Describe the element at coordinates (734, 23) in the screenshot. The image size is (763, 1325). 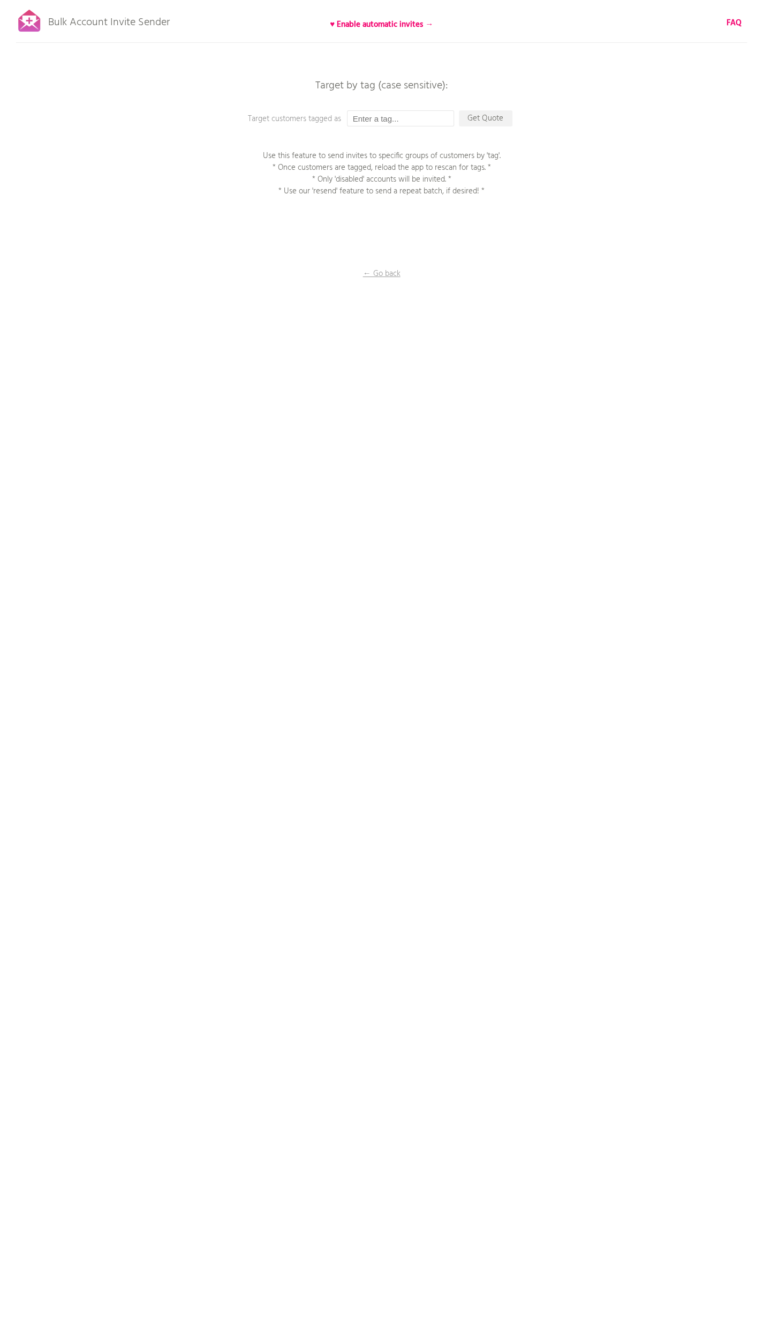
I see `b: FAQ` at that location.